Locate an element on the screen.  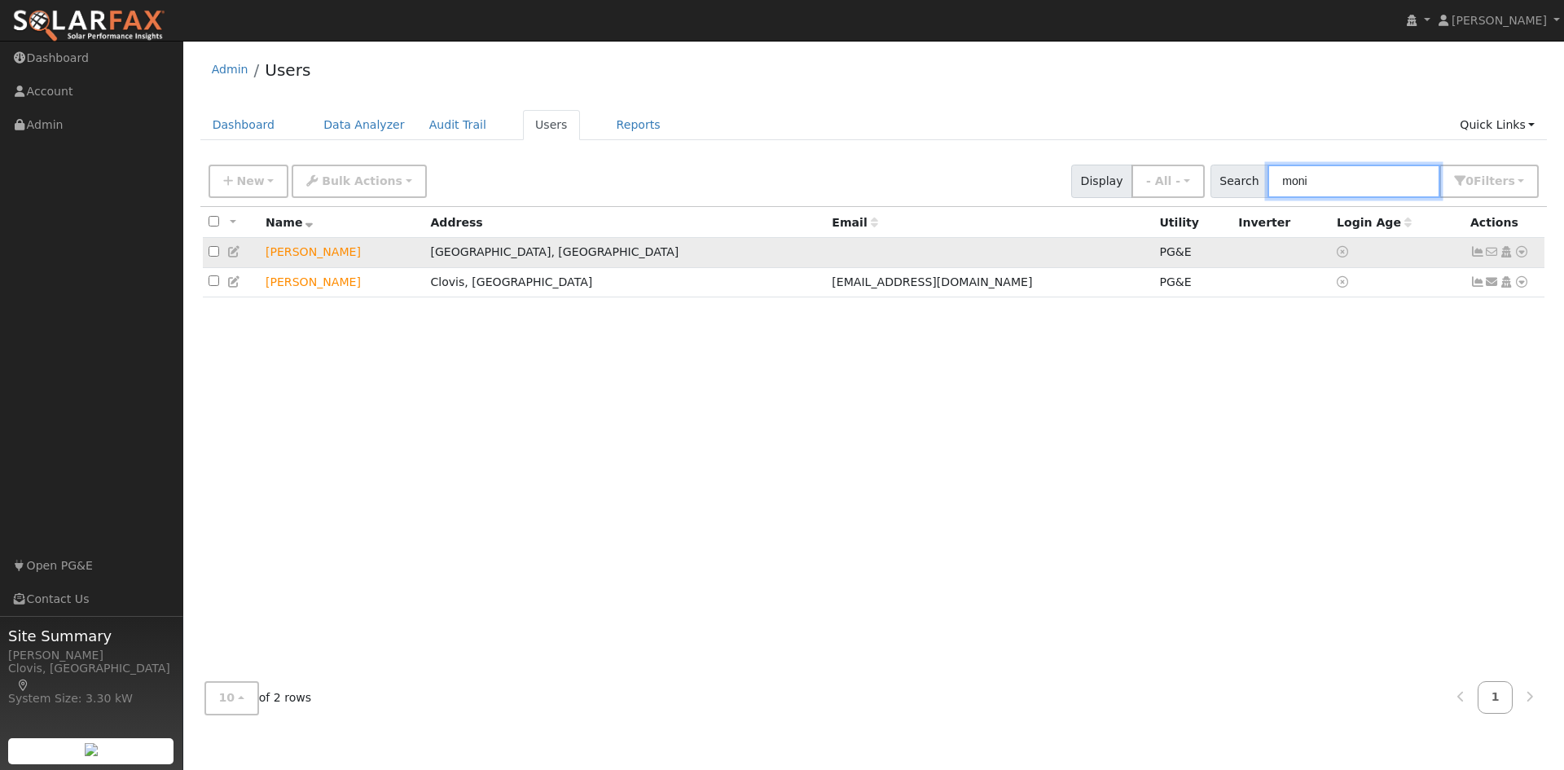
button: 0Filters is located at coordinates (1489, 181).